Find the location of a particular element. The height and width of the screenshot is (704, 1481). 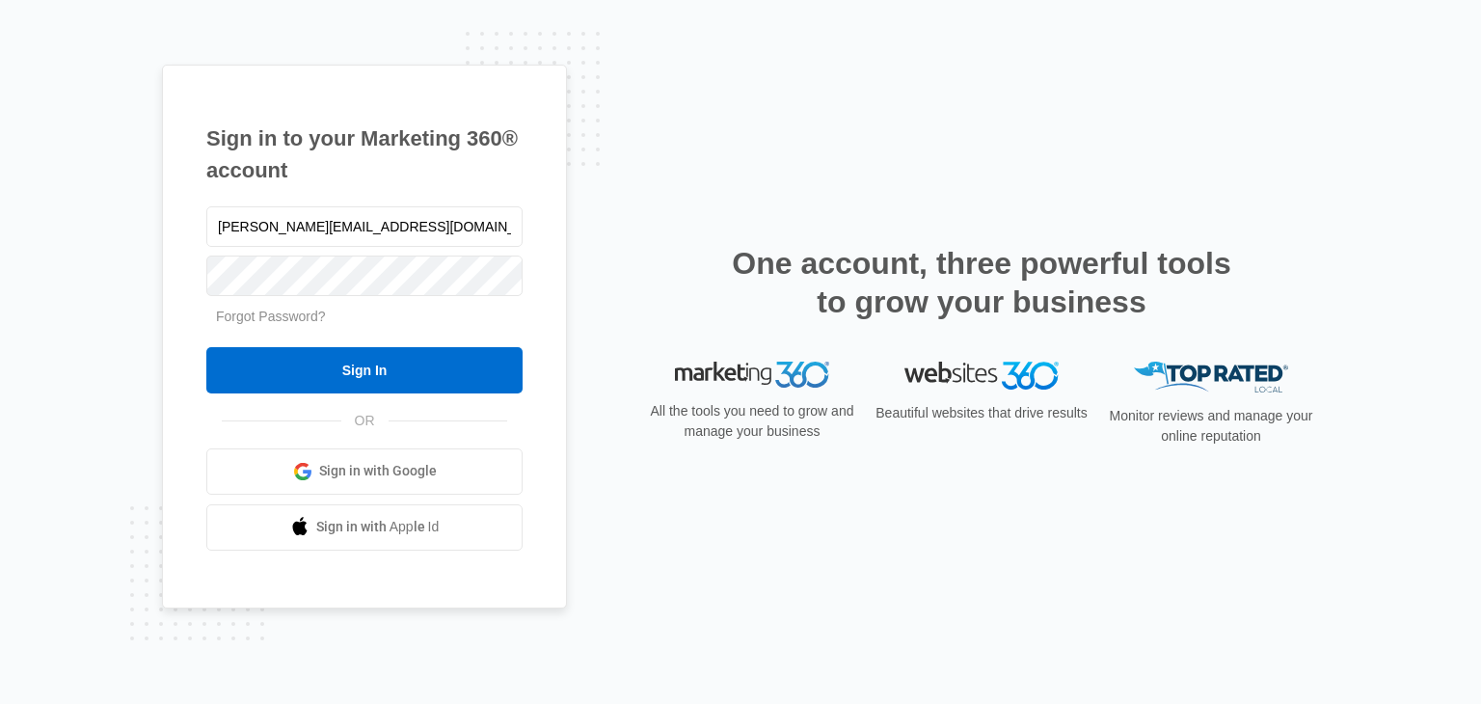

p: Beautiful websites that drive results is located at coordinates (982, 413).